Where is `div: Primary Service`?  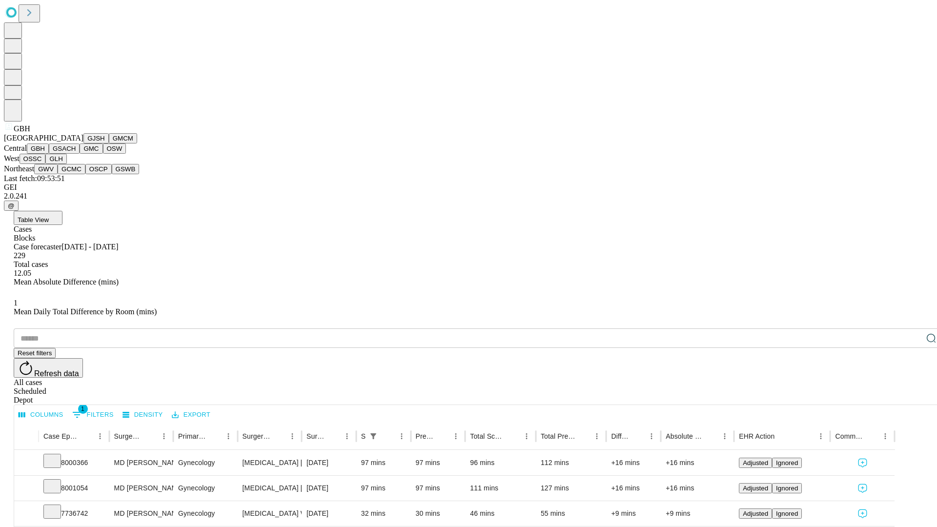 div: Primary Service is located at coordinates (192, 436).